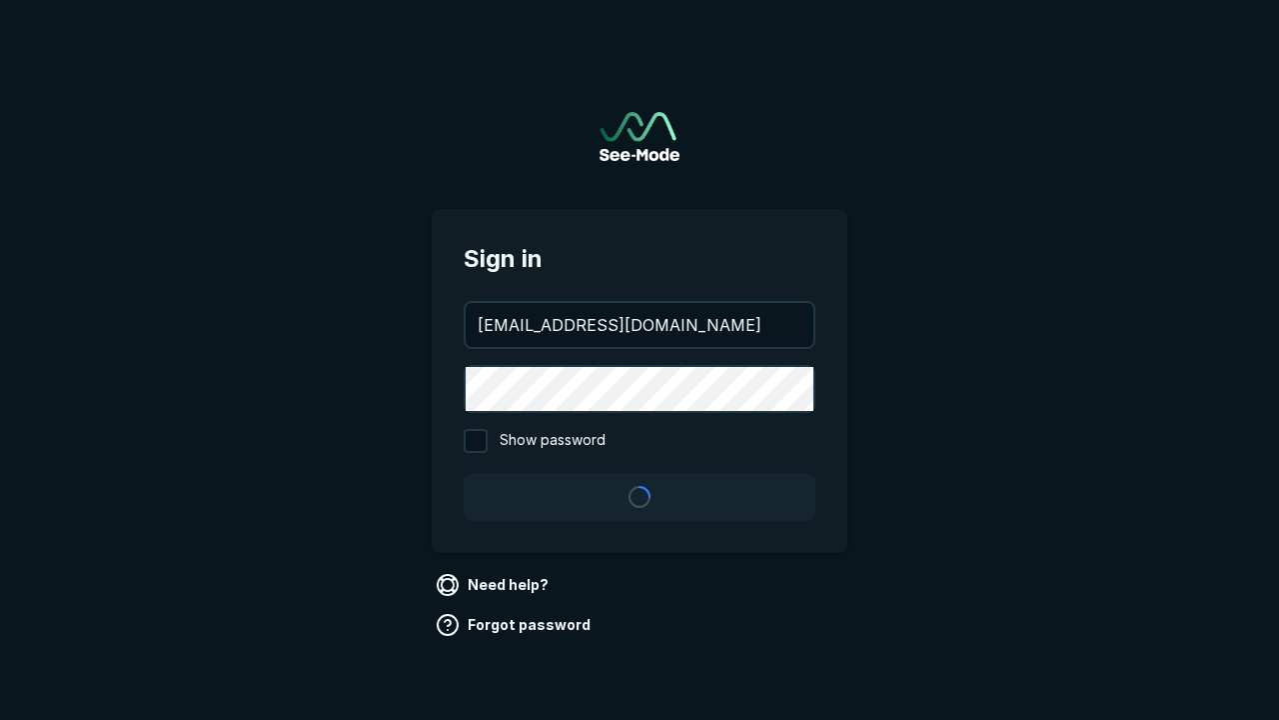  What do you see at coordinates (640, 136) in the screenshot?
I see `a: Go to sign in` at bounding box center [640, 136].